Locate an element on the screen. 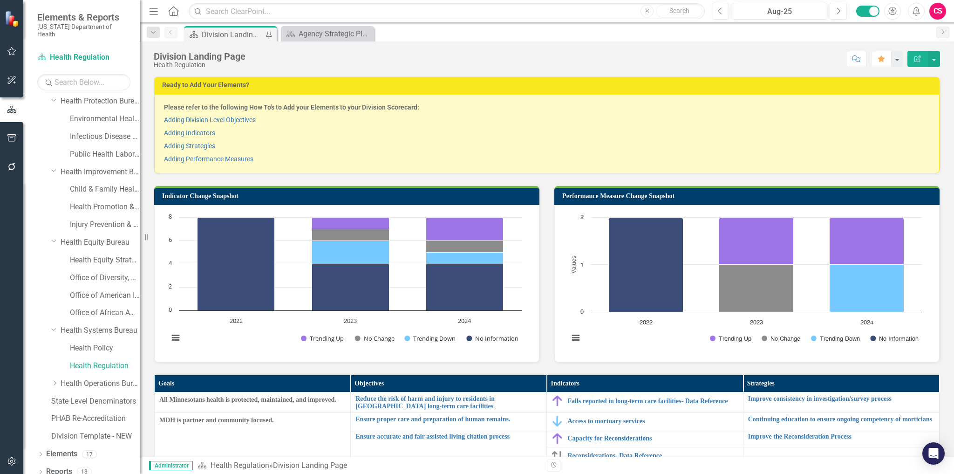 Image resolution: width=954 pixels, height=474 pixels. path: 2023, 2. Trending Down. is located at coordinates (351, 253).